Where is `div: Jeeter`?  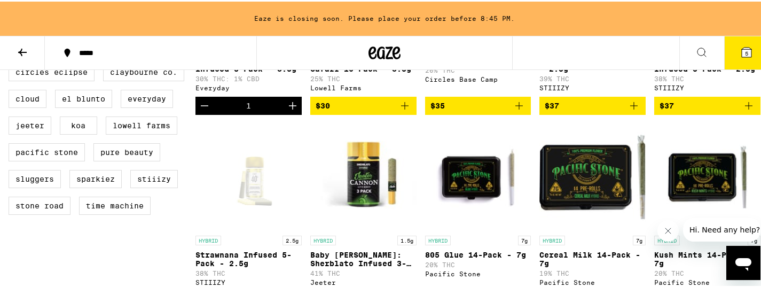
div: Jeeter is located at coordinates (363, 281).